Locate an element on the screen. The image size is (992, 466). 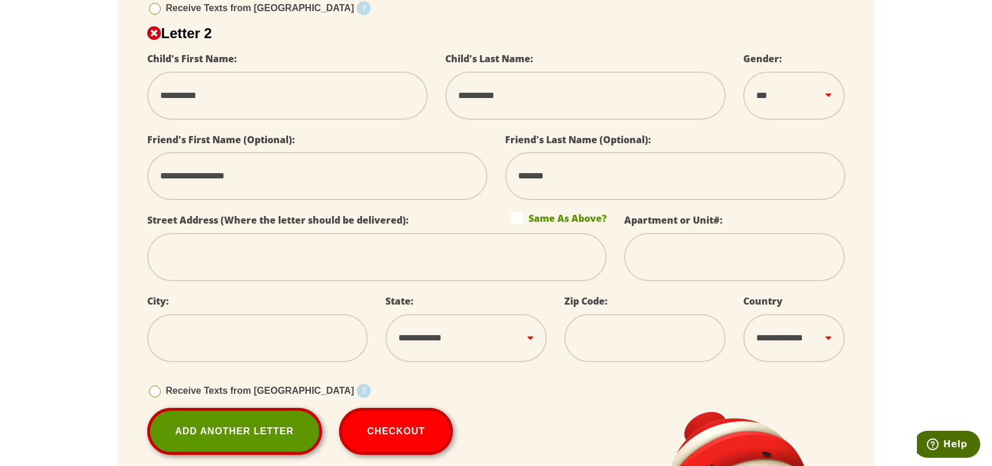
h2: Letter 2 is located at coordinates (496, 33).